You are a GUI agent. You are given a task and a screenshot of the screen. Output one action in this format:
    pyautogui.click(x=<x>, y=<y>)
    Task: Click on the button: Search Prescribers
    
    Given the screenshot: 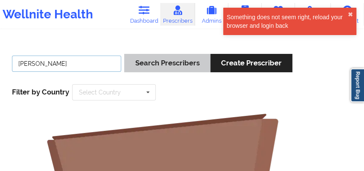 What is the action you would take?
    pyautogui.click(x=167, y=63)
    